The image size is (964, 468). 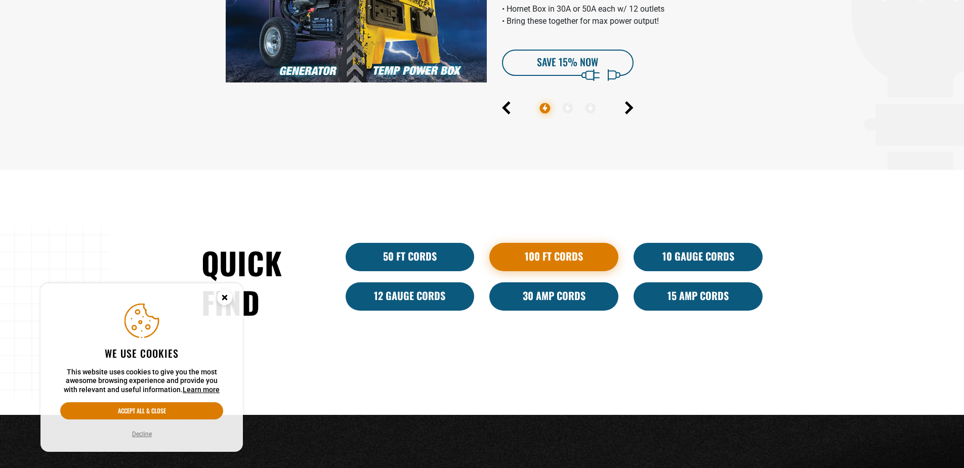 I want to click on button: Decline, so click(x=142, y=434).